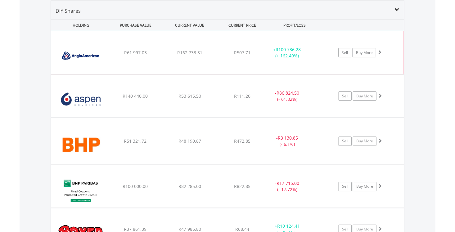  Describe the element at coordinates (190, 25) in the screenshot. I see `div: CURRENT VALUE` at that location.